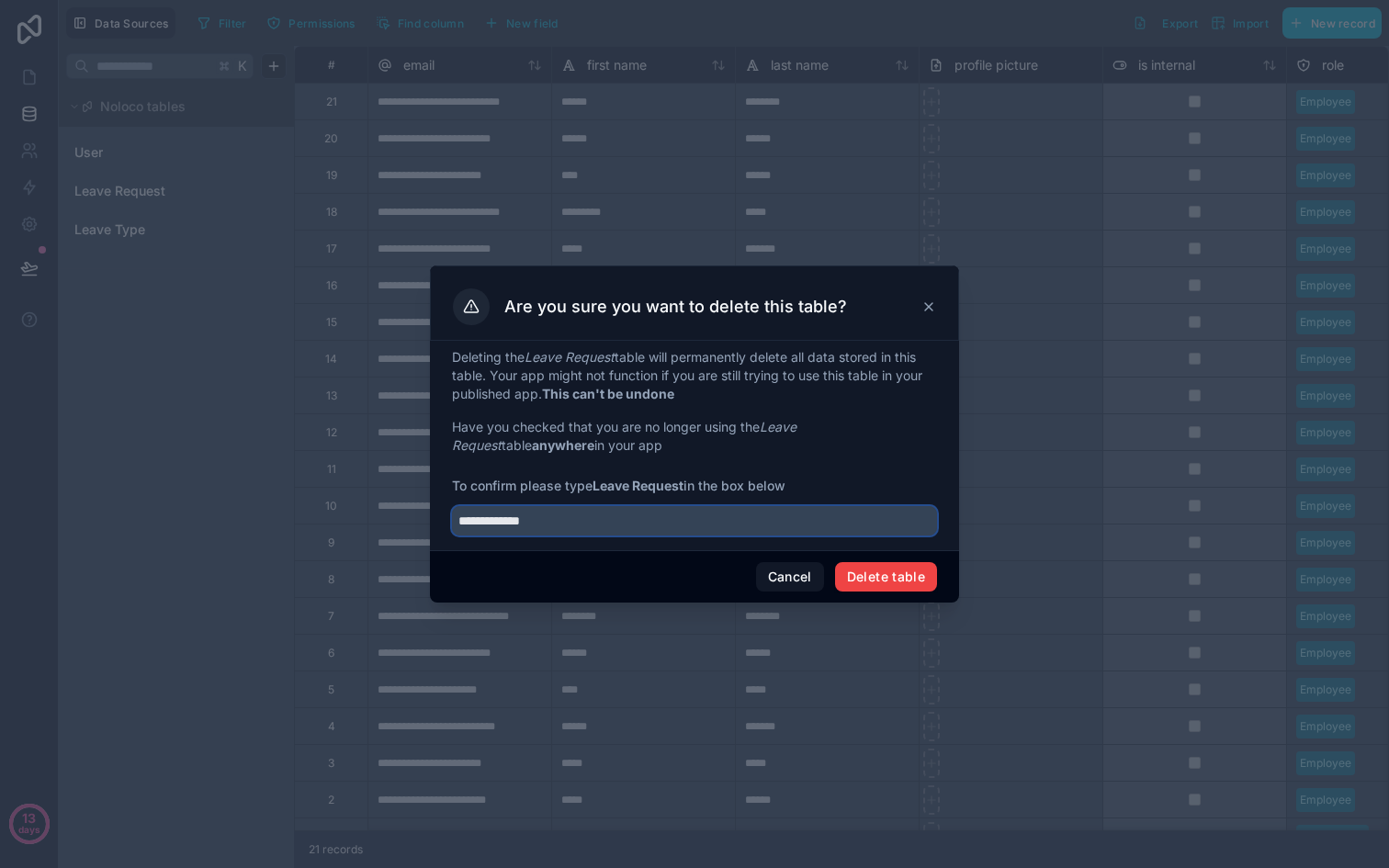 The image size is (1389, 868). Describe the element at coordinates (885, 576) in the screenshot. I see `button: Delete table` at that location.